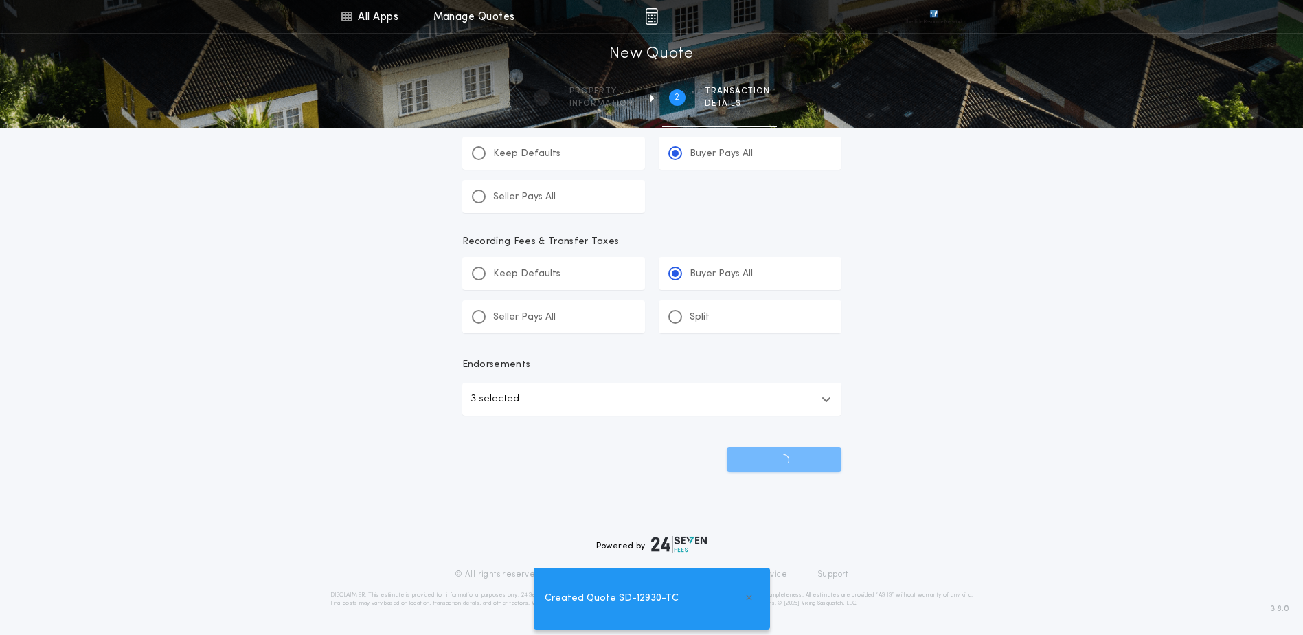  What do you see at coordinates (601, 91) in the screenshot?
I see `span: Property` at bounding box center [601, 91].